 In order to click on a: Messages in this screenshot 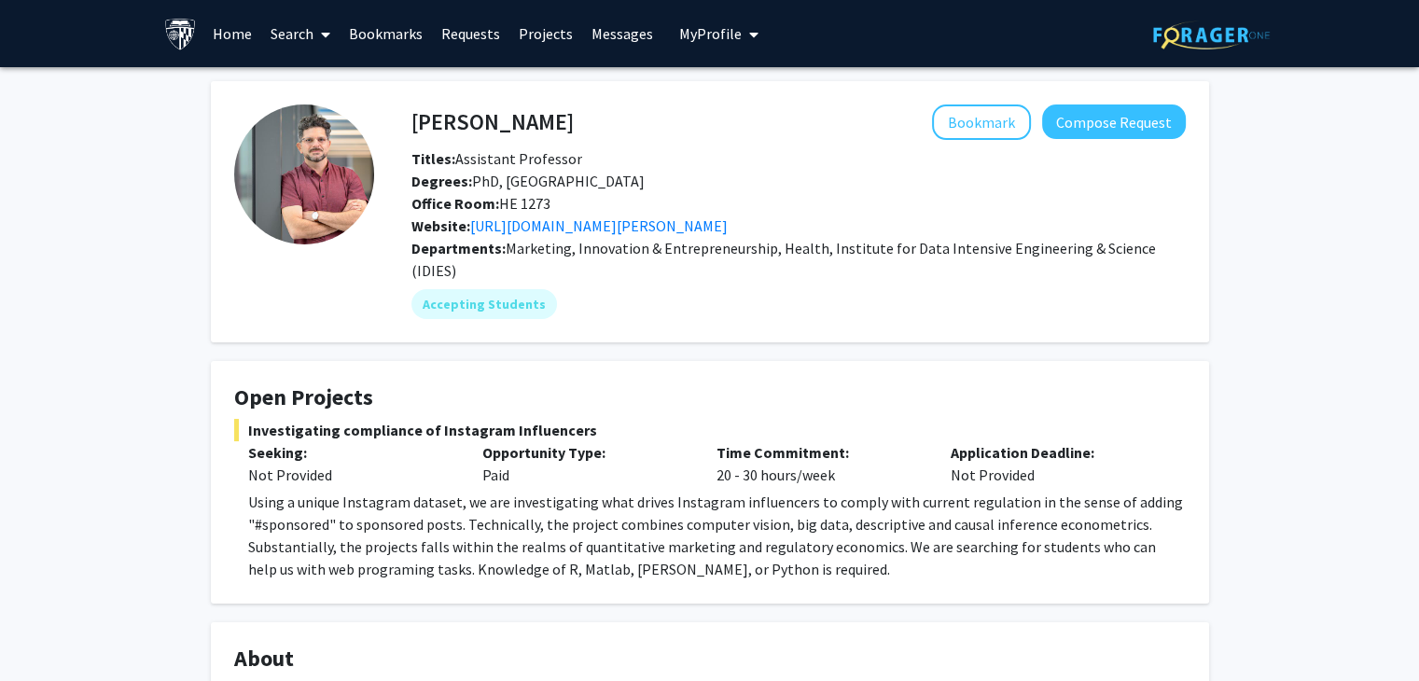, I will do `click(622, 34)`.